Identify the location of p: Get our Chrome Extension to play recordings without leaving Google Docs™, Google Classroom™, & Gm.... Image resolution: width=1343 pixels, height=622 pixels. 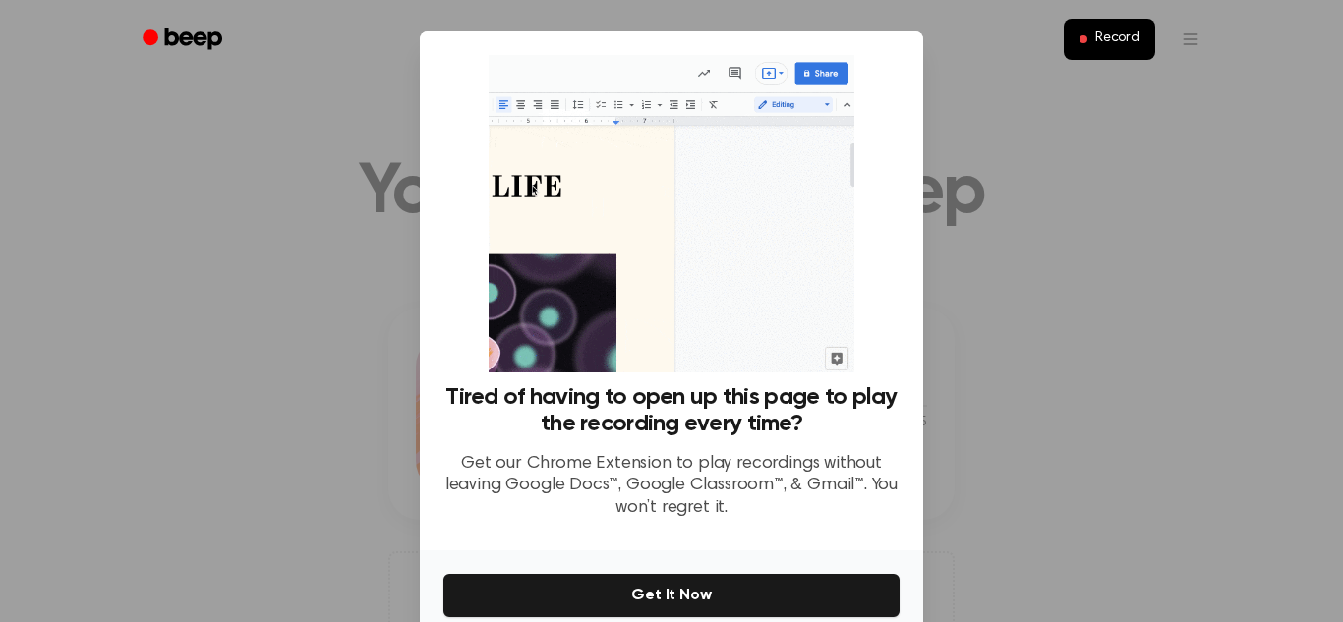
(672, 487).